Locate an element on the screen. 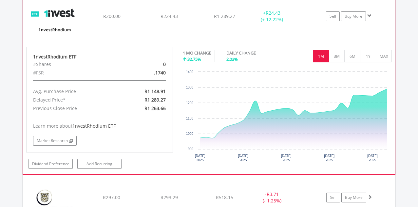  div: 0 is located at coordinates (147, 64).